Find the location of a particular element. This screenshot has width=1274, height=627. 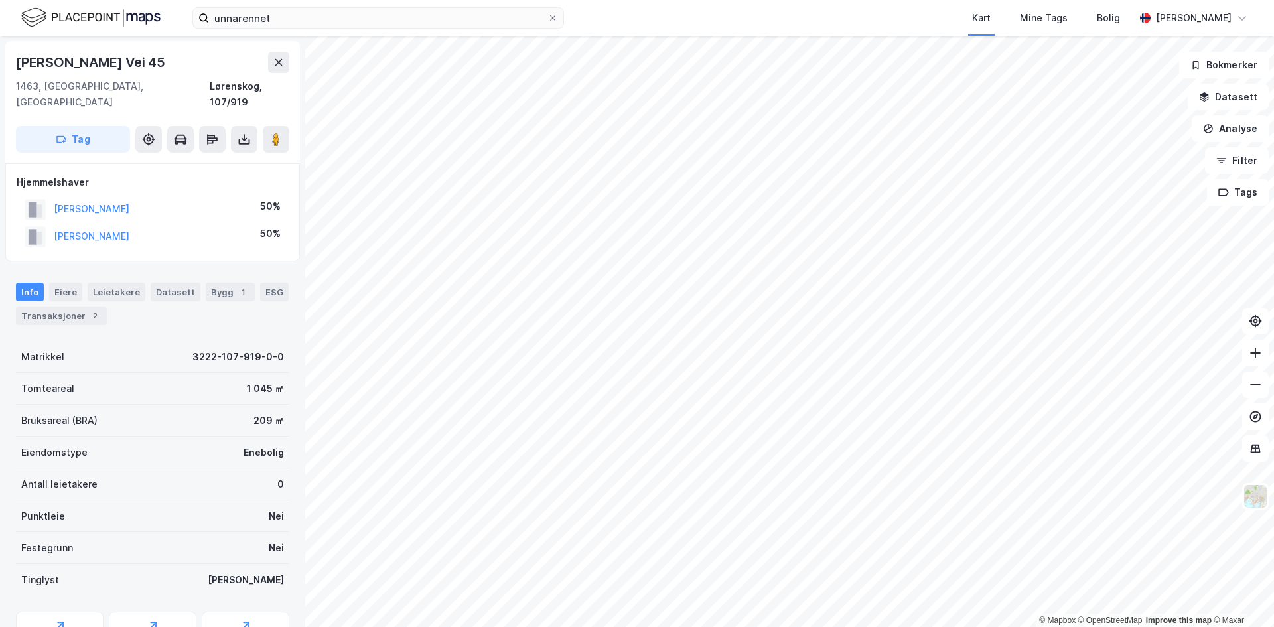

div: Antall leietakere is located at coordinates (59, 484).